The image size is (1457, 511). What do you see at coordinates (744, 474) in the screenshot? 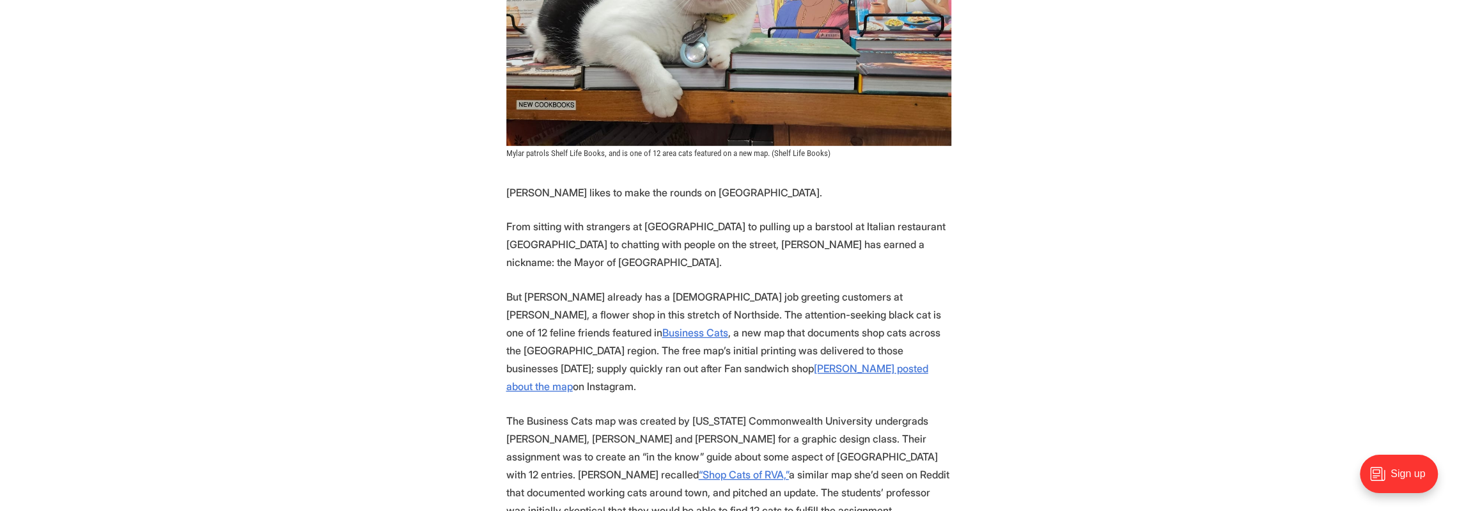
I see `a: “Shop Cats of RVA,”` at bounding box center [744, 474].